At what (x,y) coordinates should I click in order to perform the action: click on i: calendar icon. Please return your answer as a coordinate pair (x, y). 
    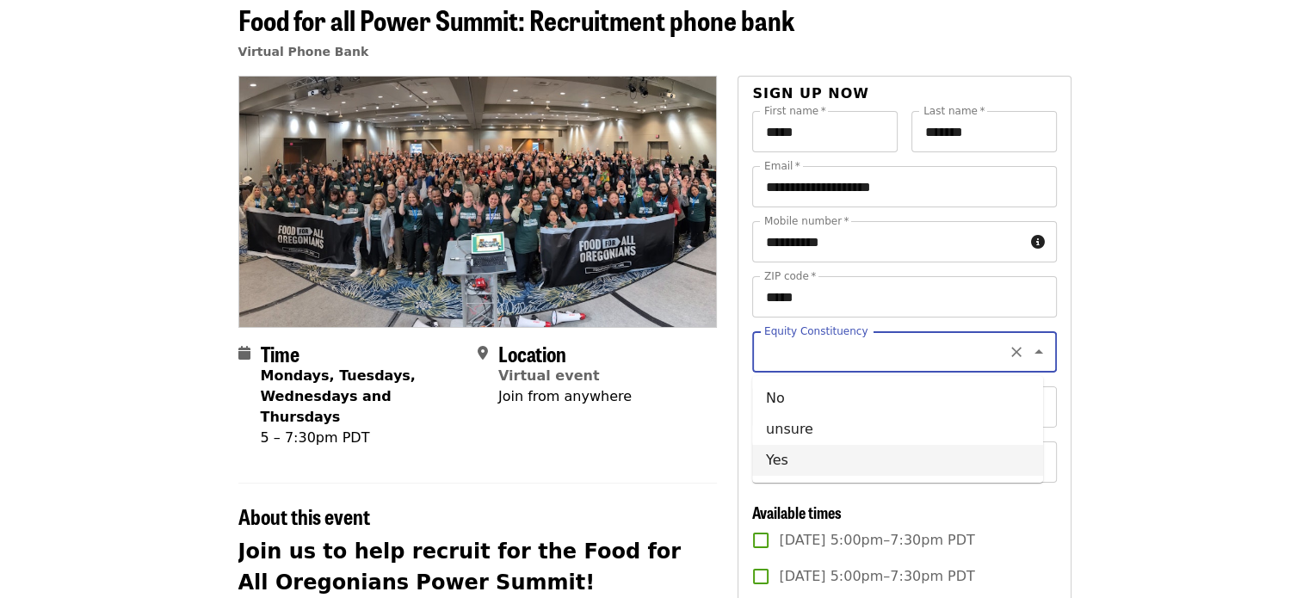
    Looking at the image, I should click on (244, 353).